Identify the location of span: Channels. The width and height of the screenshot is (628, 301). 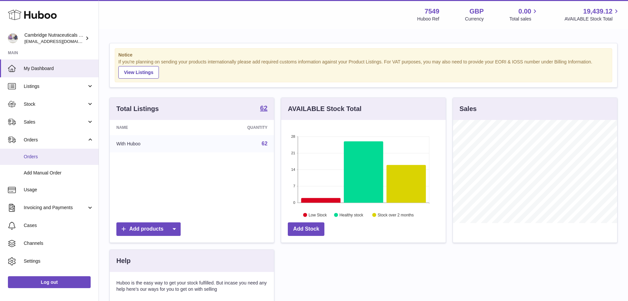
(59, 243).